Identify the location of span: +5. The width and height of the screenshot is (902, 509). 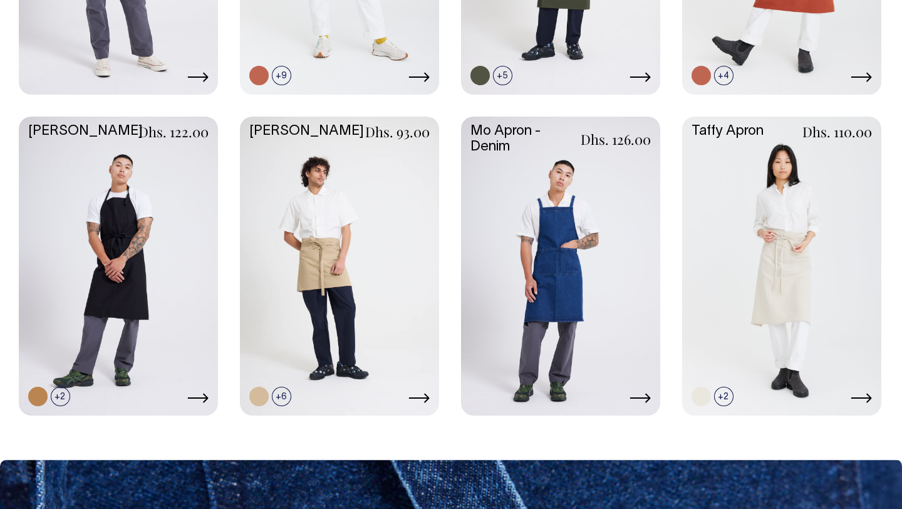
(503, 75).